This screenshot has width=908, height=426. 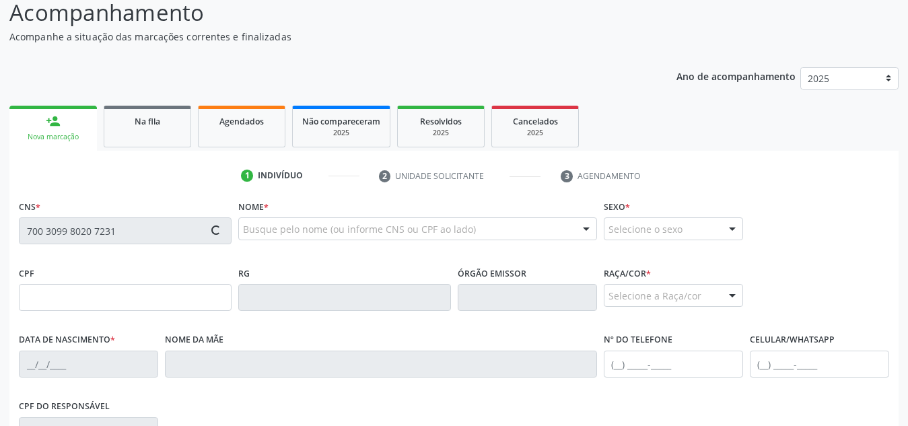 I want to click on div: Indivíduo, so click(x=280, y=176).